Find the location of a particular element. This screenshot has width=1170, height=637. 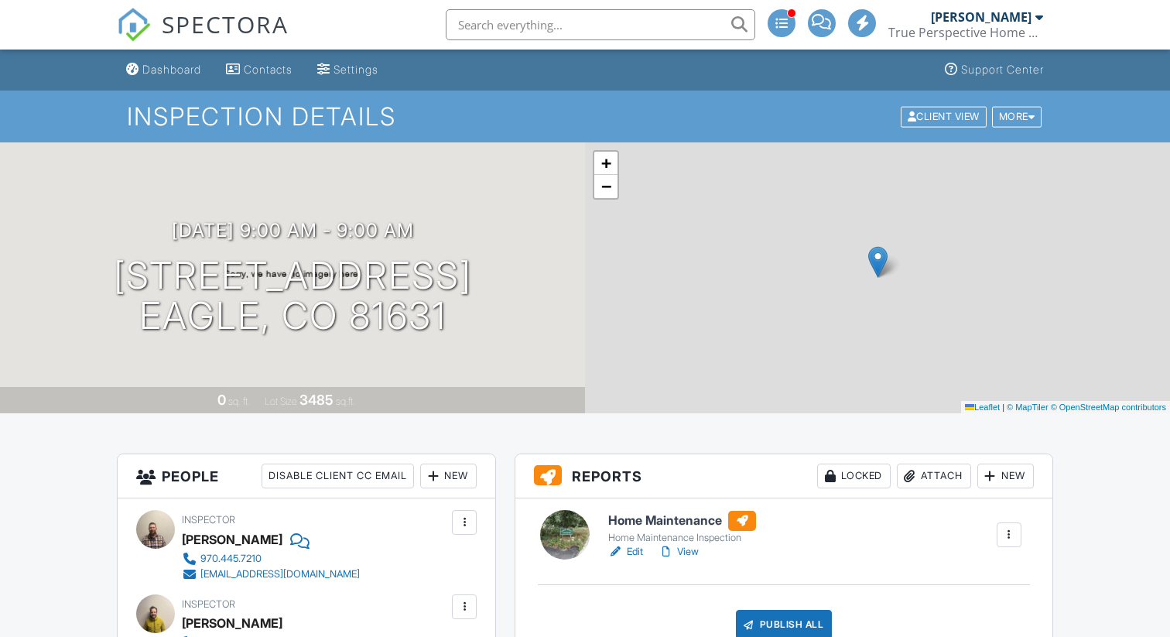

a: 970.445.7210 is located at coordinates (271, 559).